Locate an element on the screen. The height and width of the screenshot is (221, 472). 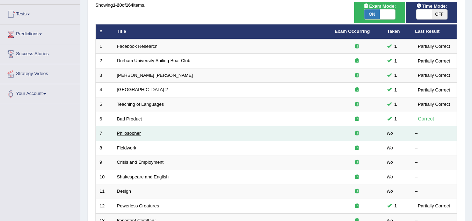
a: Success Stories is located at coordinates (40, 53).